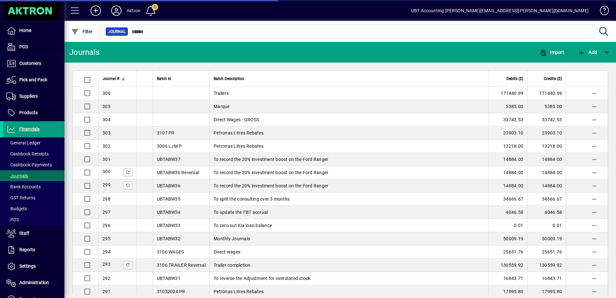 This screenshot has width=616, height=298. Describe the element at coordinates (27, 266) in the screenshot. I see `span: Settings` at that location.